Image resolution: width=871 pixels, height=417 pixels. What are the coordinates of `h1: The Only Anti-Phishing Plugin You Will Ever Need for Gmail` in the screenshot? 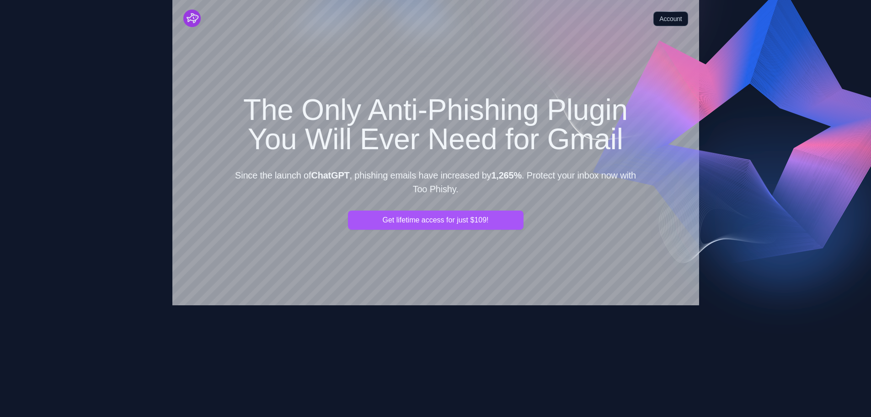 It's located at (436, 124).